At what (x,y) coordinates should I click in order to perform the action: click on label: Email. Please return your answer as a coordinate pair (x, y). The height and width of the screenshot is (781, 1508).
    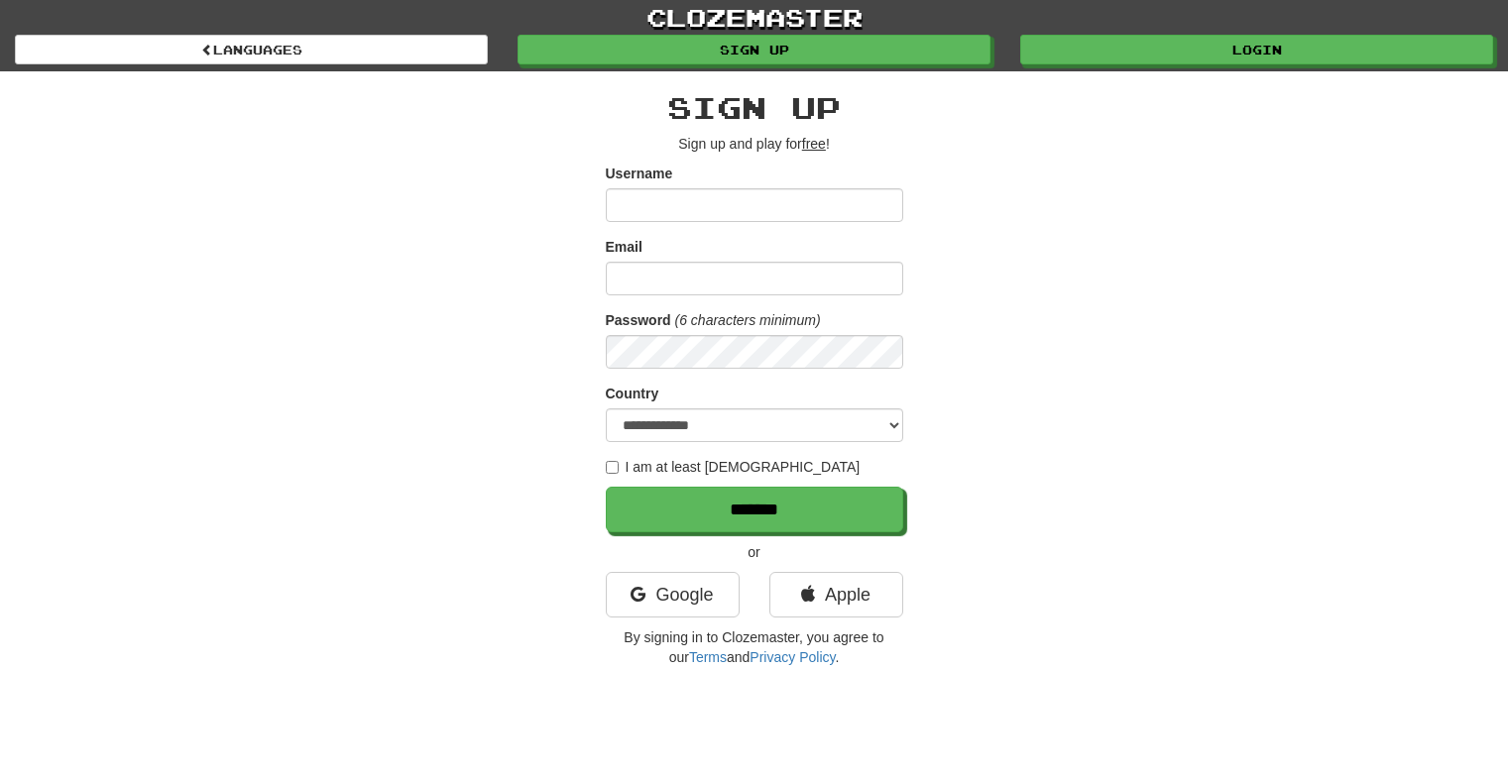
    Looking at the image, I should click on (624, 247).